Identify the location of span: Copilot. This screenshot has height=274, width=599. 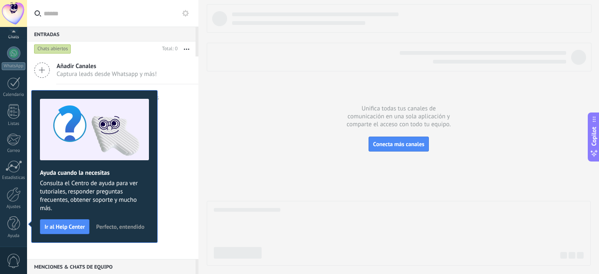
(594, 137).